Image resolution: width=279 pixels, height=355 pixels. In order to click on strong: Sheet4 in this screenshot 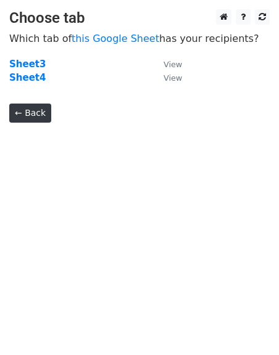, I will do `click(27, 78)`.